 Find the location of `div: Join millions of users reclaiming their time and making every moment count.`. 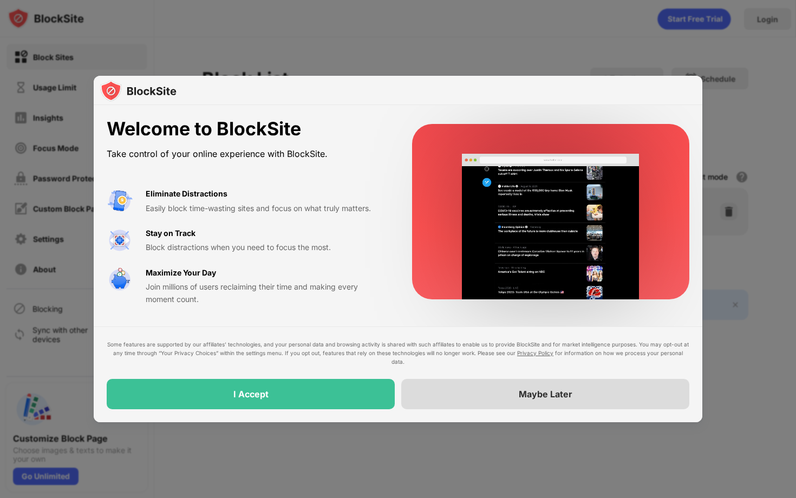

div: Join millions of users reclaiming their time and making every moment count. is located at coordinates (266, 293).